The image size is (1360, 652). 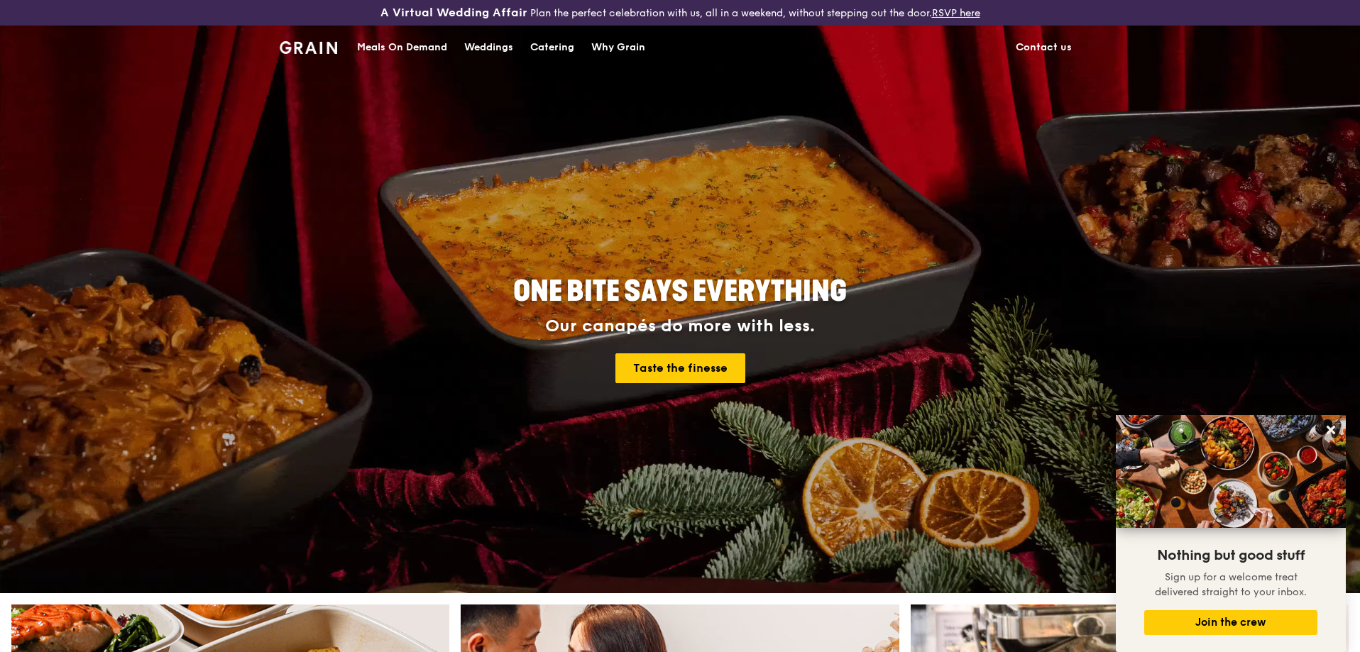 I want to click on a: Taste the finesse, so click(x=680, y=368).